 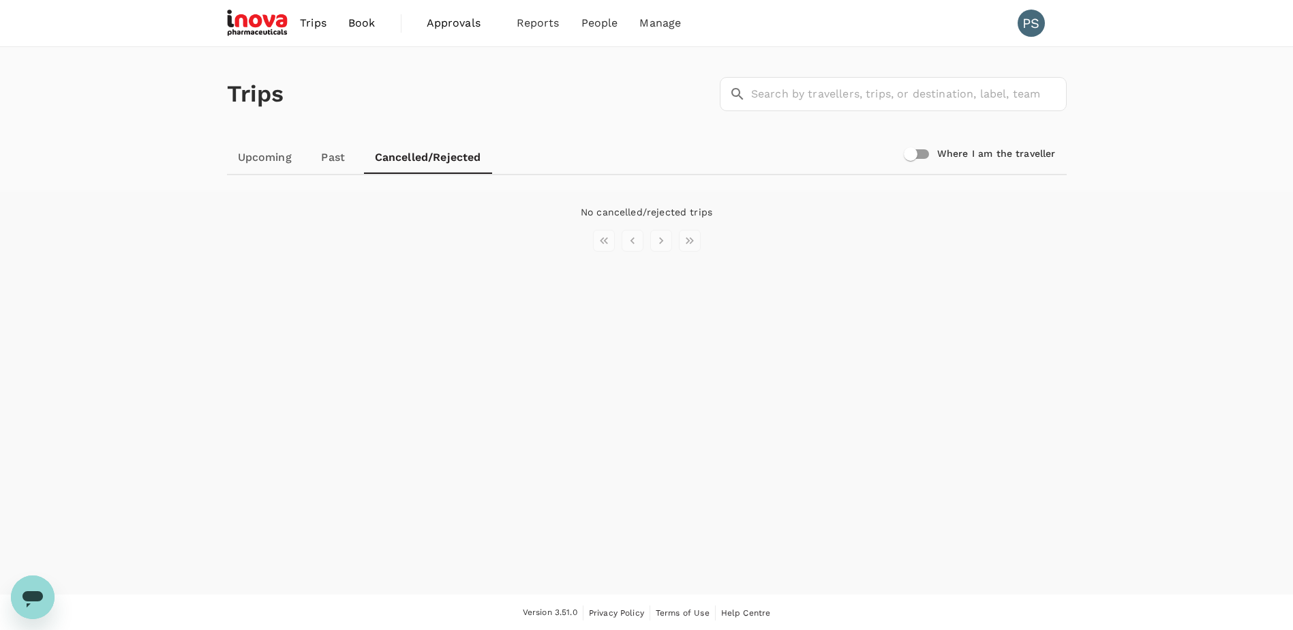 I want to click on span: Privacy Policy, so click(x=616, y=613).